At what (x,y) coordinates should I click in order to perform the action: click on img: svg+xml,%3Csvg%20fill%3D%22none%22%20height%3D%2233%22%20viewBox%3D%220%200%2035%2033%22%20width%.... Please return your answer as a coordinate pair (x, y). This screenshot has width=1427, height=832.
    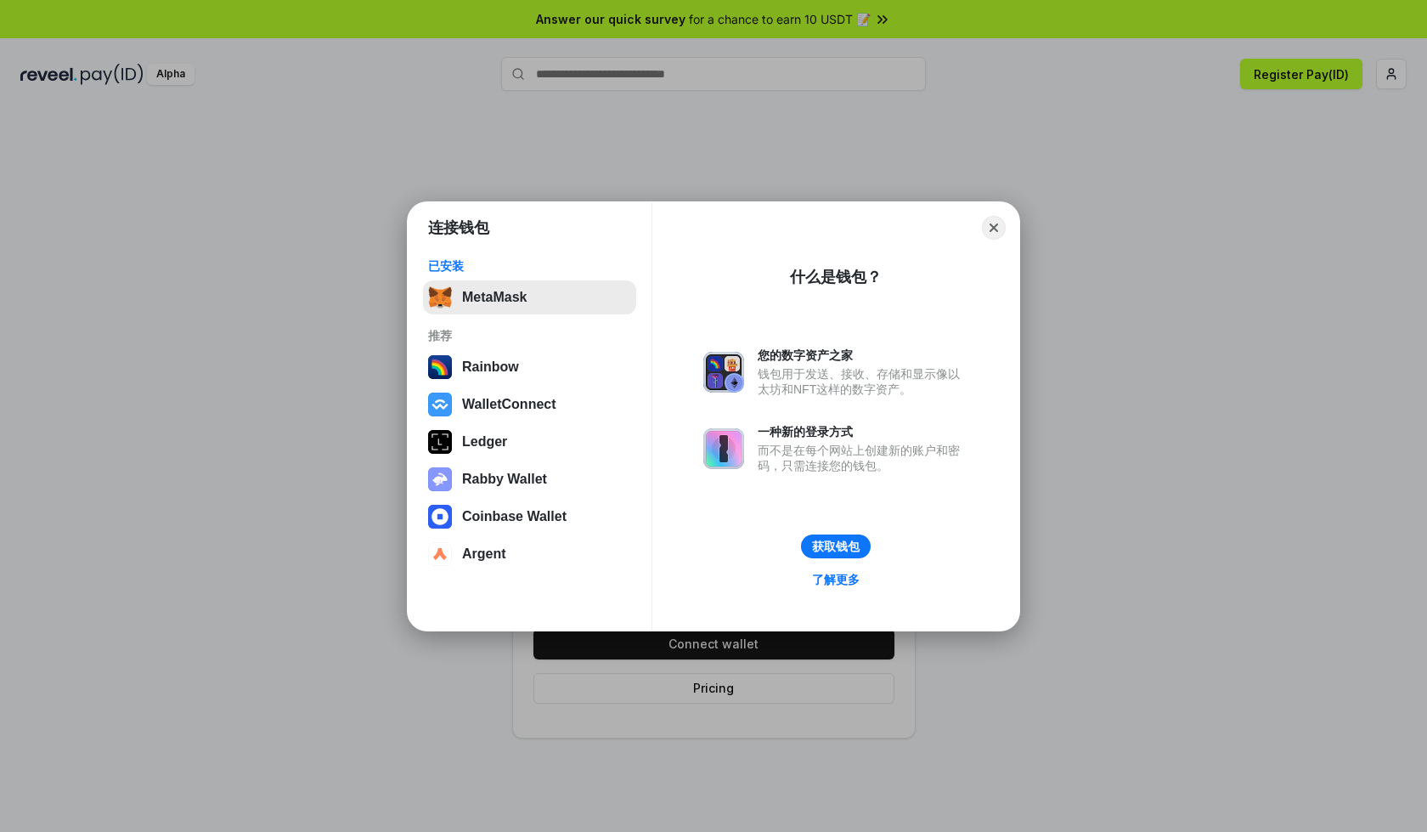
    Looking at the image, I should click on (440, 297).